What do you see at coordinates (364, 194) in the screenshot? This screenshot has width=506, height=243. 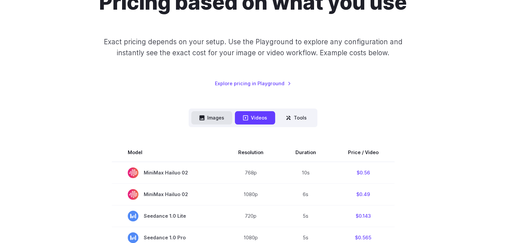 I see `td: $0.49` at bounding box center [364, 194].